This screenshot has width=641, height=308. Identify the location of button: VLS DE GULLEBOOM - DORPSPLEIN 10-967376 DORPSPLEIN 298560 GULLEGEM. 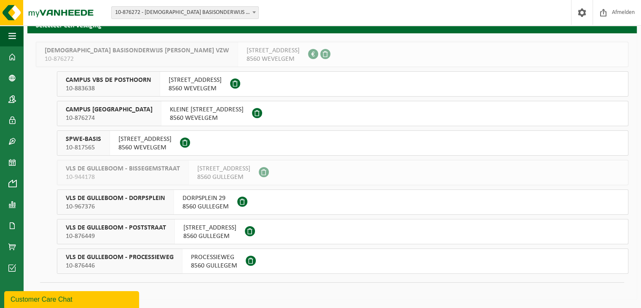
(343, 202).